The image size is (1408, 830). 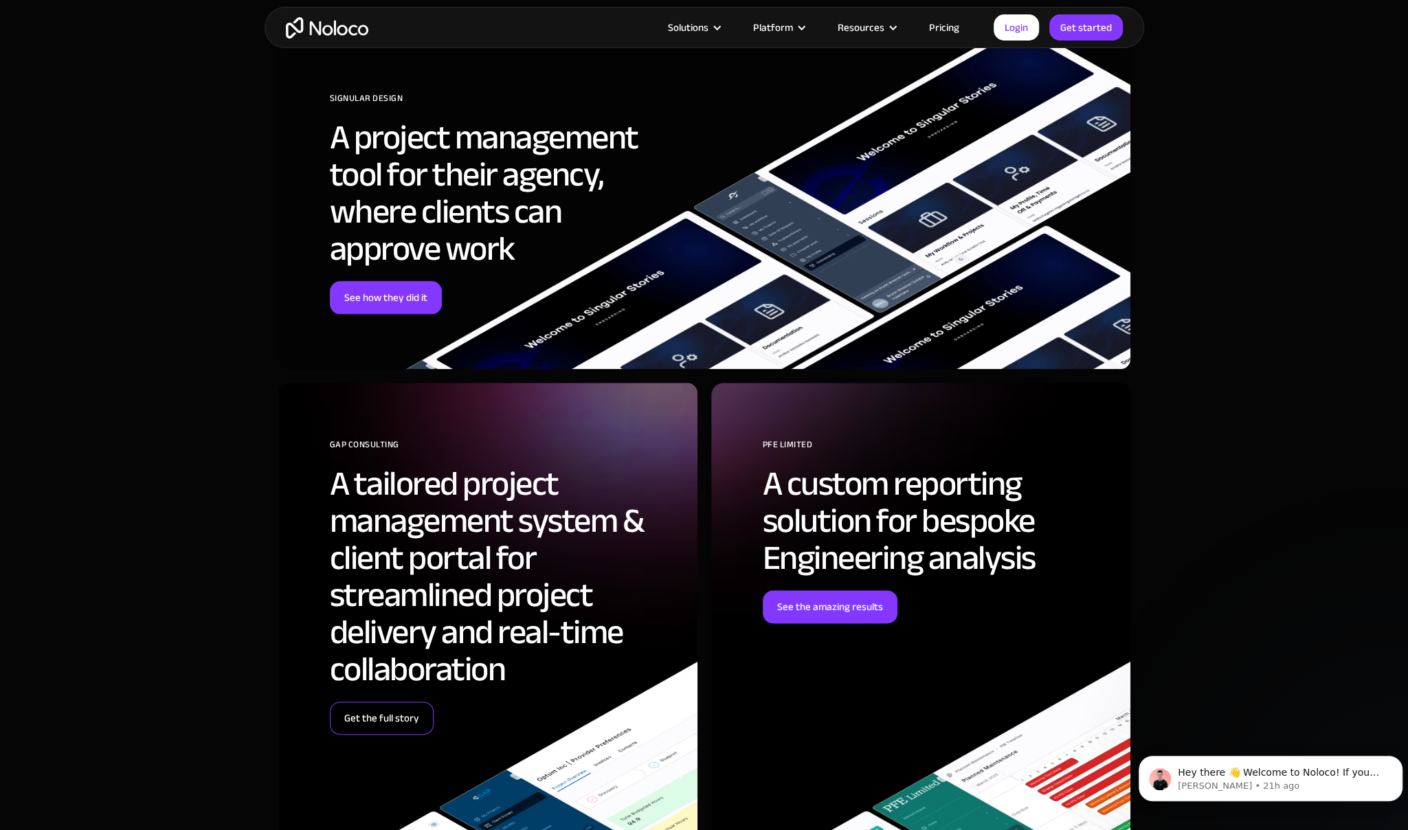 What do you see at coordinates (385, 298) in the screenshot?
I see `a: See how they did it` at bounding box center [385, 298].